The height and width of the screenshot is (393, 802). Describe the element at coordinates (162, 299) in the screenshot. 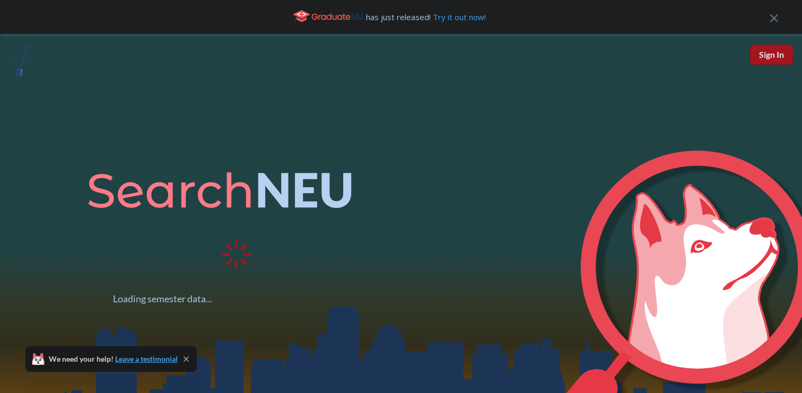

I see `div: Loading semester data...` at that location.